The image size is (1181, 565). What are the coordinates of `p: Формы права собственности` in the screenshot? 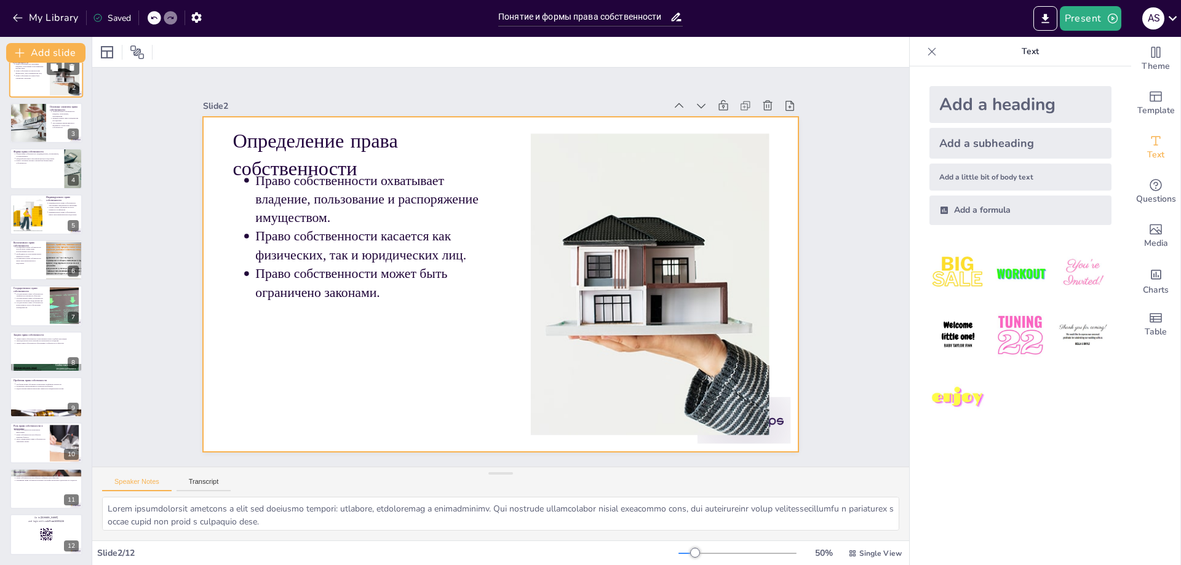 It's located at (37, 152).